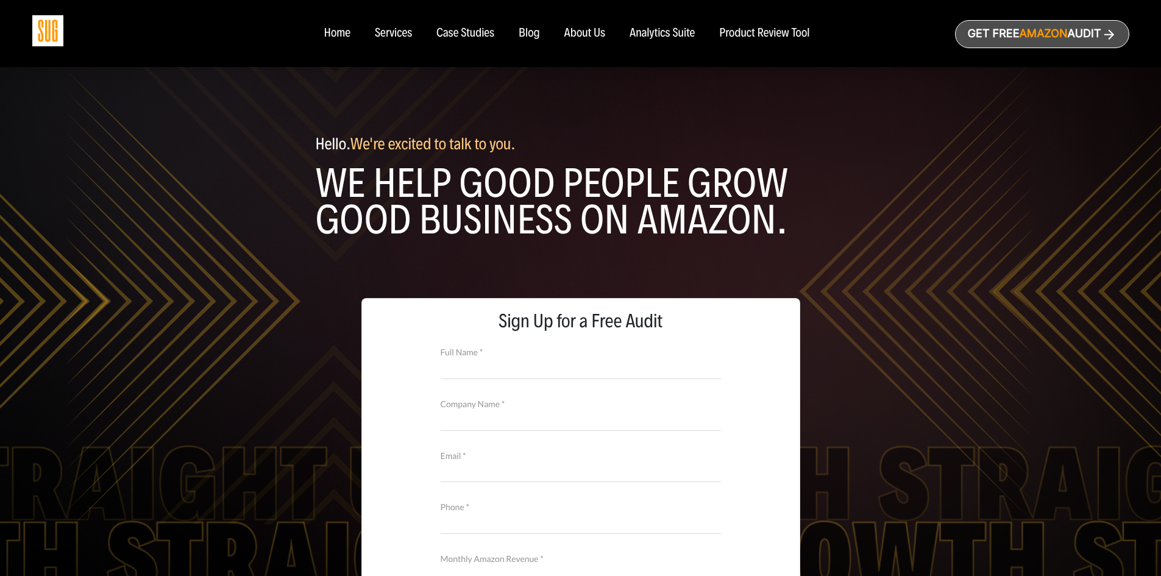  Describe the element at coordinates (336, 34) in the screenshot. I see `a: Home` at that location.